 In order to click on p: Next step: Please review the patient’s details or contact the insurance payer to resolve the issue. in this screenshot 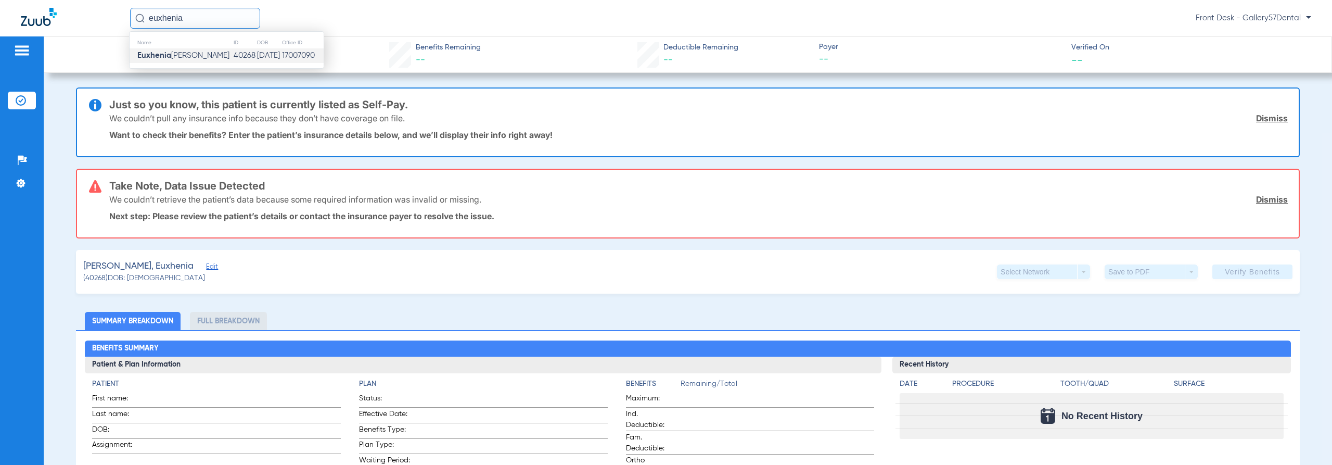, I will do `click(698, 216)`.